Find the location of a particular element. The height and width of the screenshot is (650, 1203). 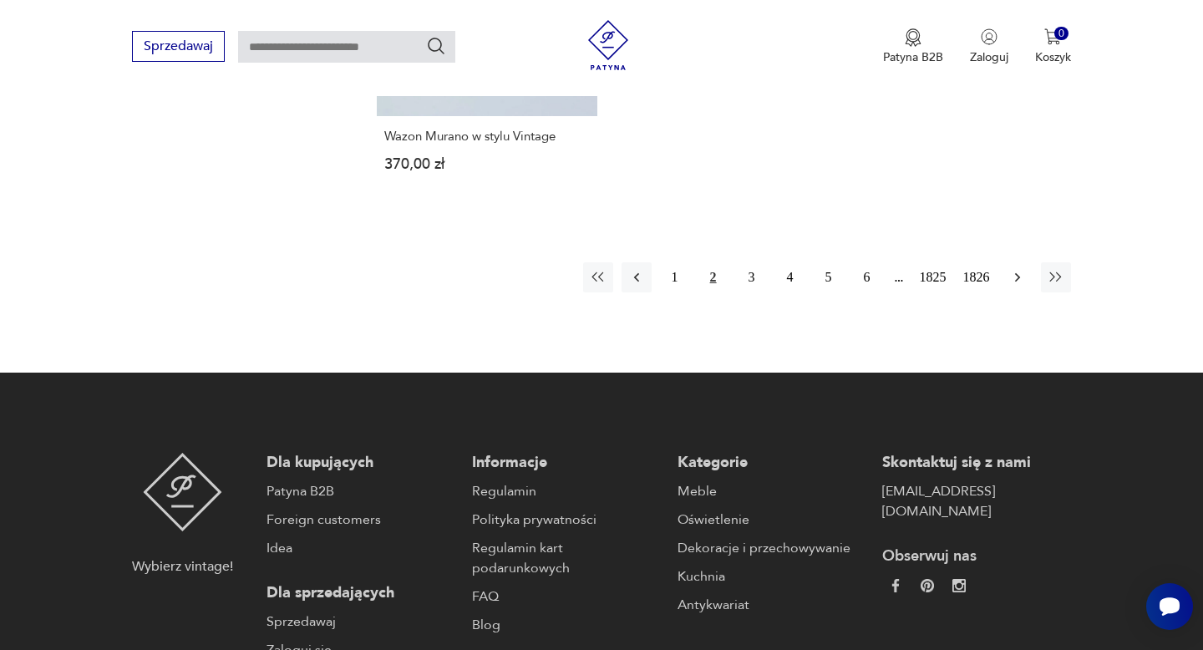

p: Wybierz vintage! is located at coordinates (182, 567).